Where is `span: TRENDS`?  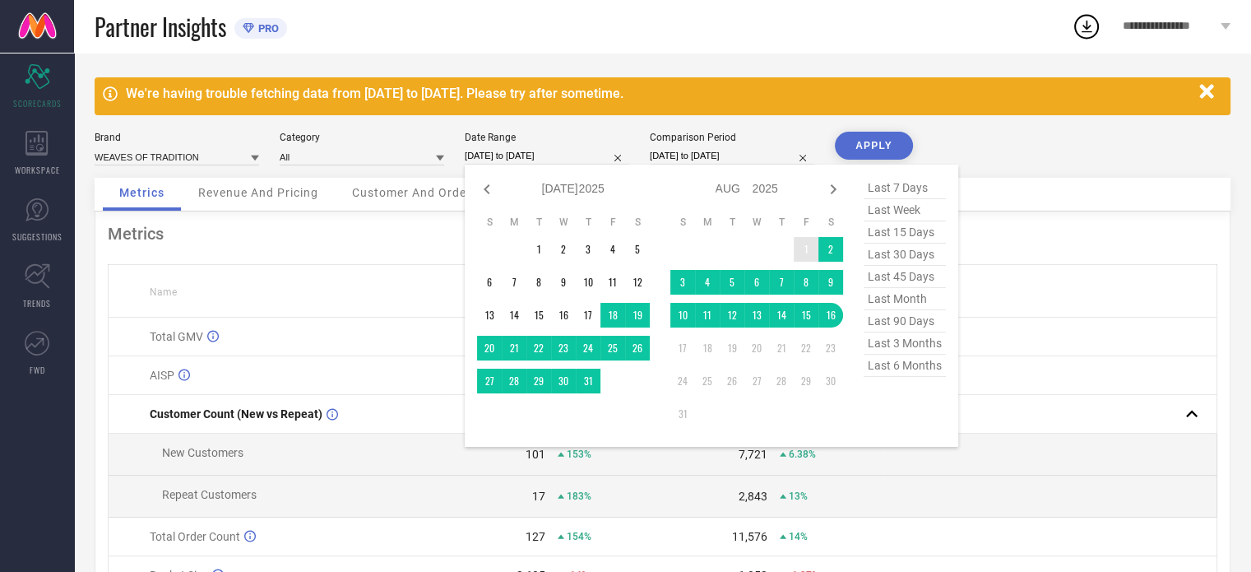
span: TRENDS is located at coordinates (37, 303).